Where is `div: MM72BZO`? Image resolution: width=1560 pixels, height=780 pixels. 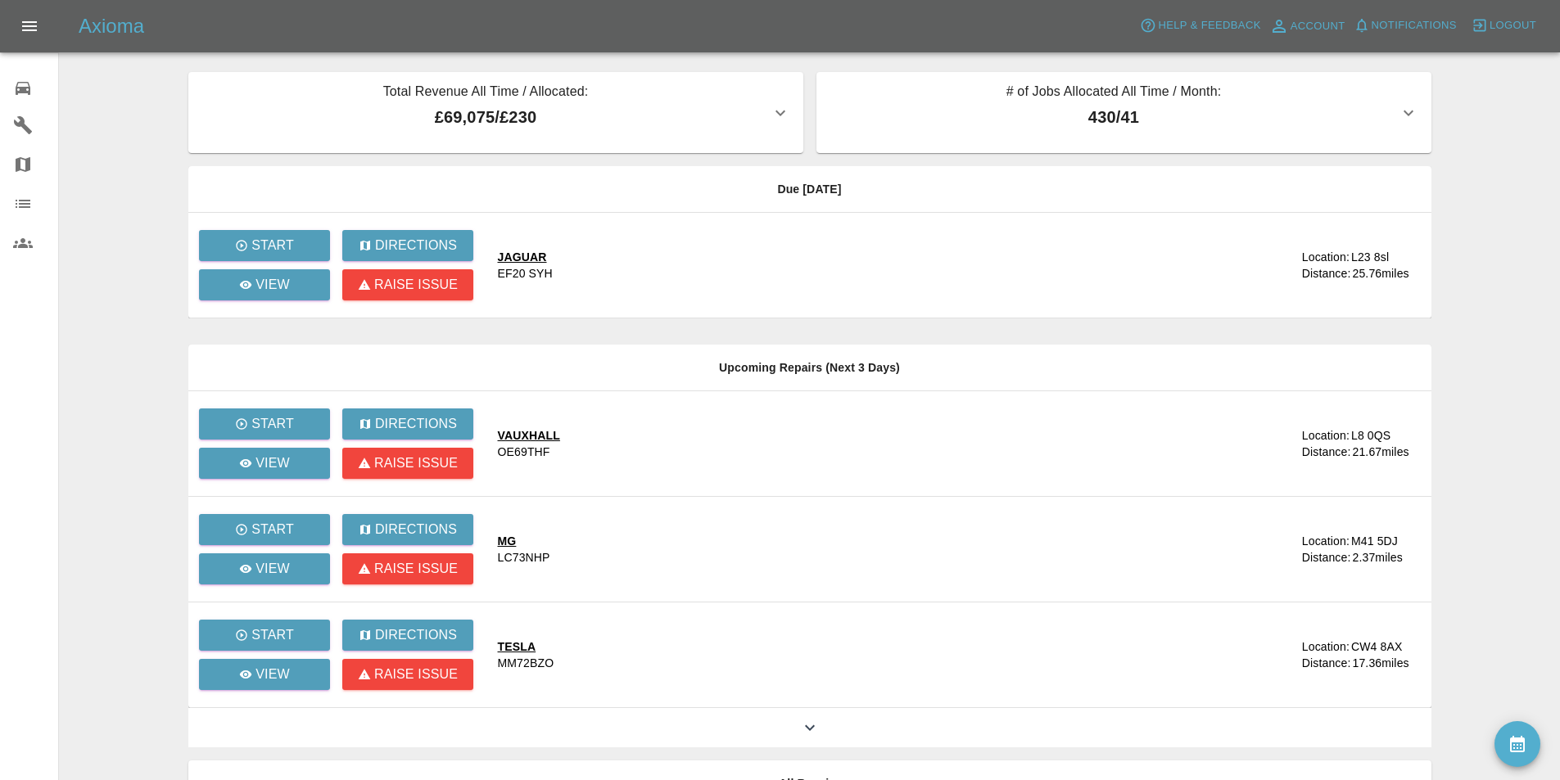 div: MM72BZO is located at coordinates (526, 663).